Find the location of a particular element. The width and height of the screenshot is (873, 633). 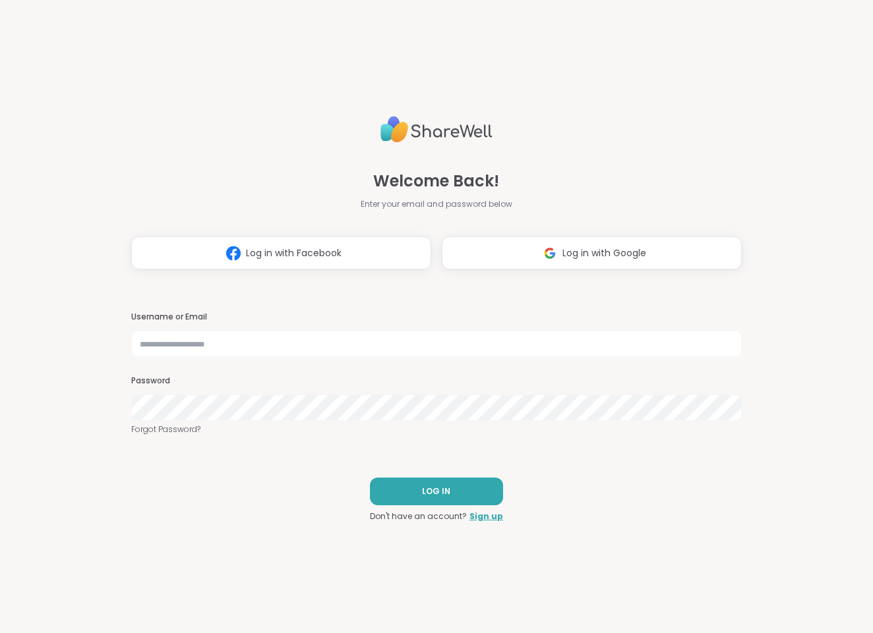

span: Enter your email and password below is located at coordinates (436, 204).